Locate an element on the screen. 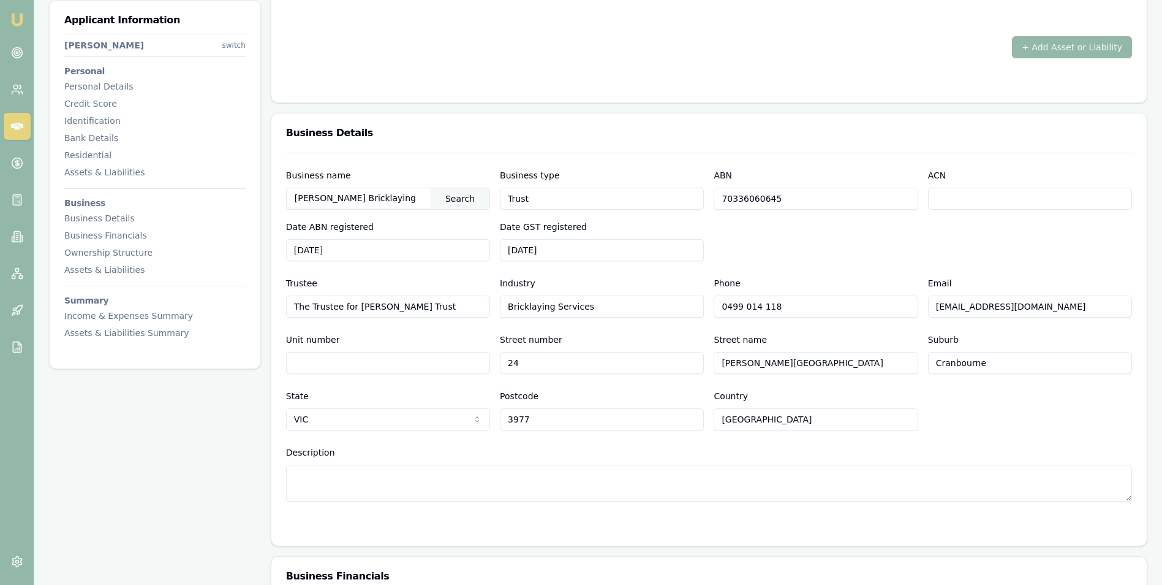 The image size is (1162, 585). div: Assets & Liabilities Summary is located at coordinates (155, 333).